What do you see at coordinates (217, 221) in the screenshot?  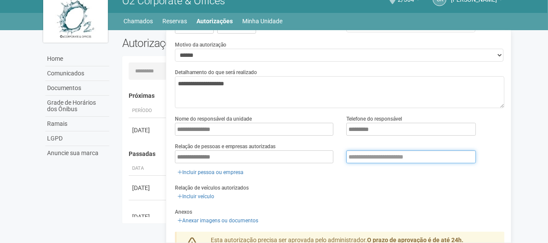 I see `a: Anexar imagens ou documentos` at bounding box center [217, 221].